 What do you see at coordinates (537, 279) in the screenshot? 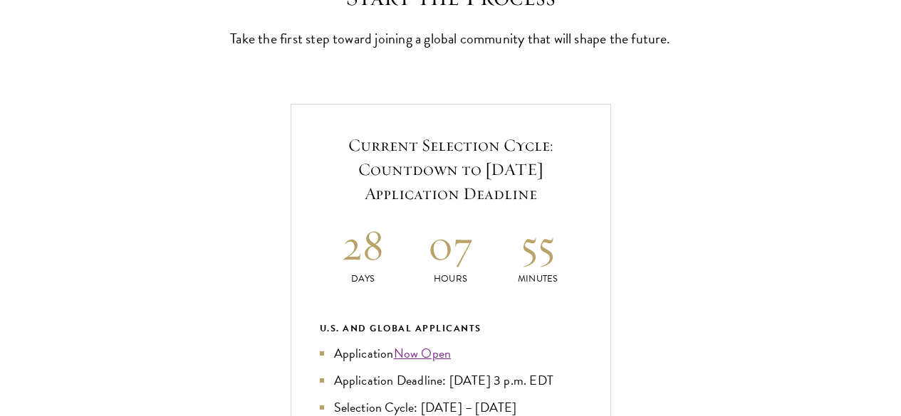
I see `p: Minutes` at bounding box center [537, 279].